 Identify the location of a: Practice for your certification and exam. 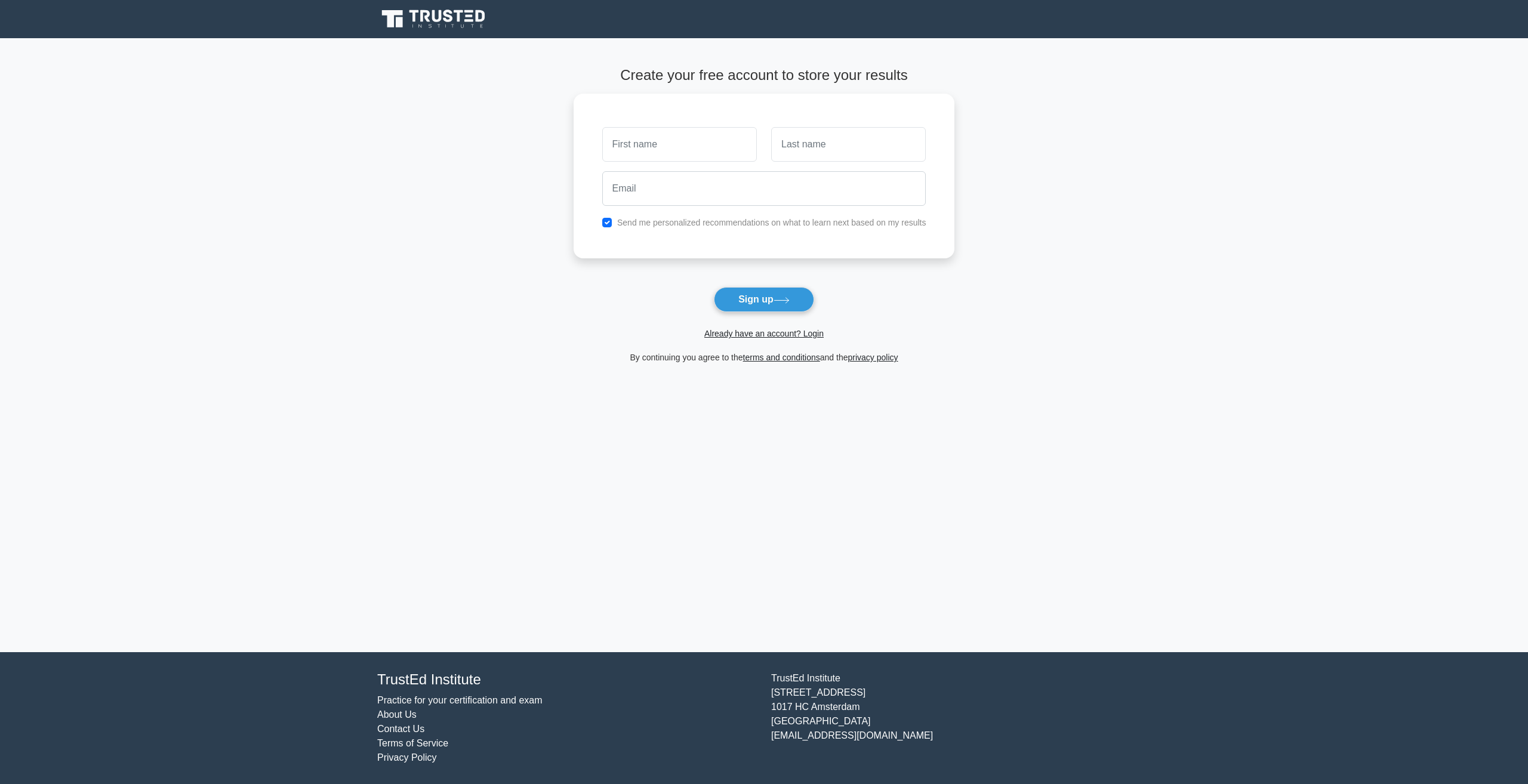
(459, 699).